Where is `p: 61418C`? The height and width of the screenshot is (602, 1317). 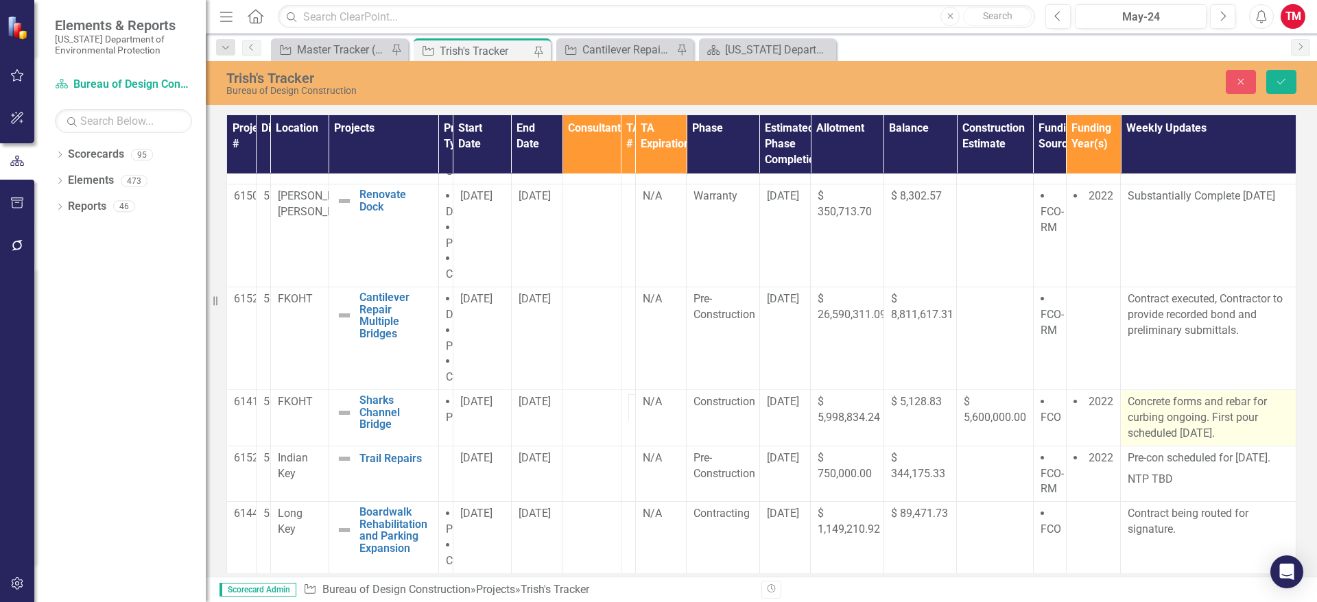 p: 61418C is located at coordinates (241, 402).